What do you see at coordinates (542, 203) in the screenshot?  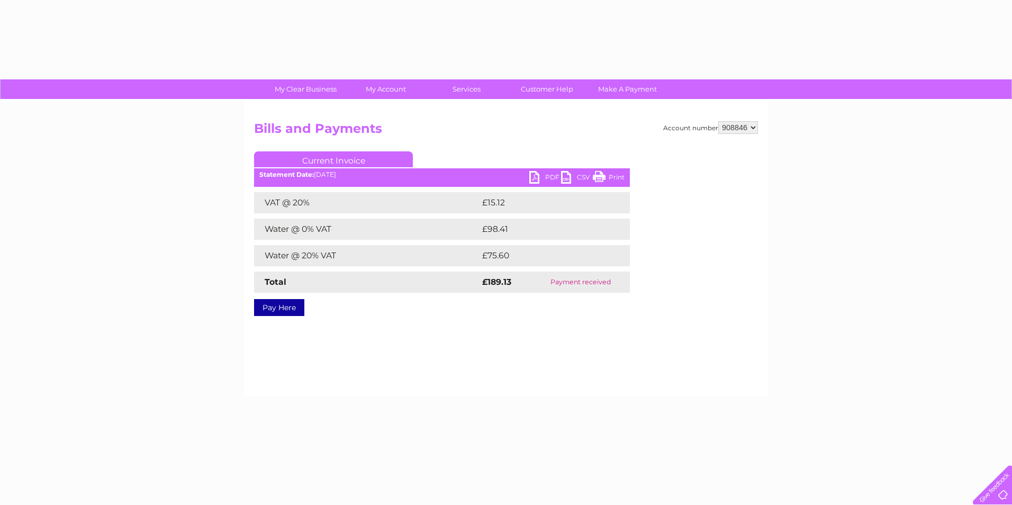 I see `td: £15.12` at bounding box center [542, 203].